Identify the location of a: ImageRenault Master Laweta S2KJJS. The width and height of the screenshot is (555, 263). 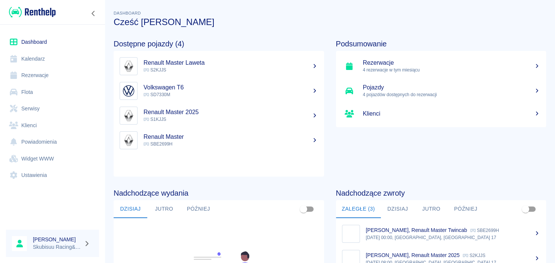
(218, 66).